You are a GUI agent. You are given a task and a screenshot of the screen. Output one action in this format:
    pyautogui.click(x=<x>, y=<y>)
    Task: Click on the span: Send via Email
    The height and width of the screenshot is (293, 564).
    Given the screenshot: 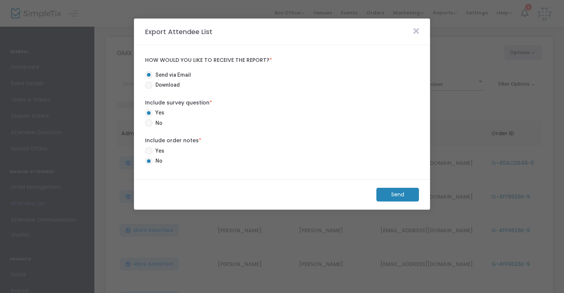 What is the action you would take?
    pyautogui.click(x=172, y=75)
    